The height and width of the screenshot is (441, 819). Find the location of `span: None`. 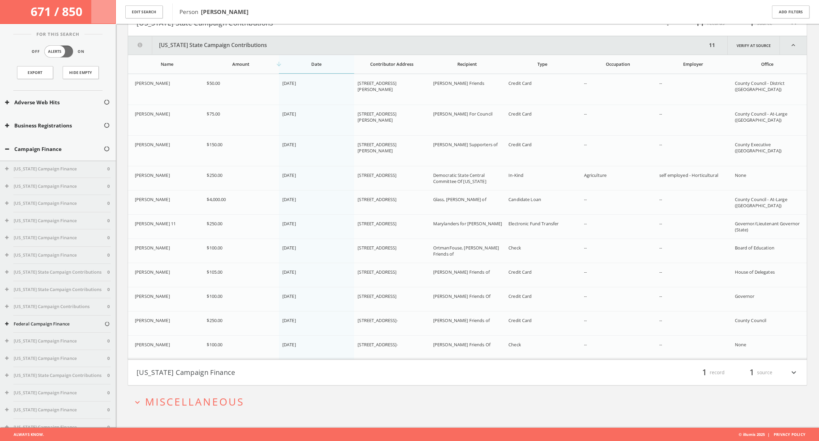

span: None is located at coordinates (740, 175).